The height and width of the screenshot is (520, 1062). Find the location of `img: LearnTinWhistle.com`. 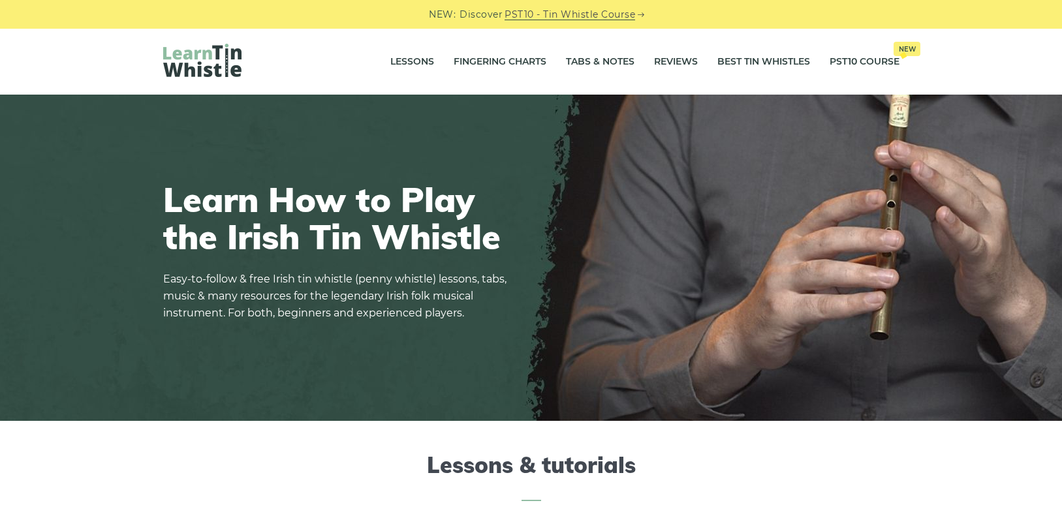

img: LearnTinWhistle.com is located at coordinates (202, 60).